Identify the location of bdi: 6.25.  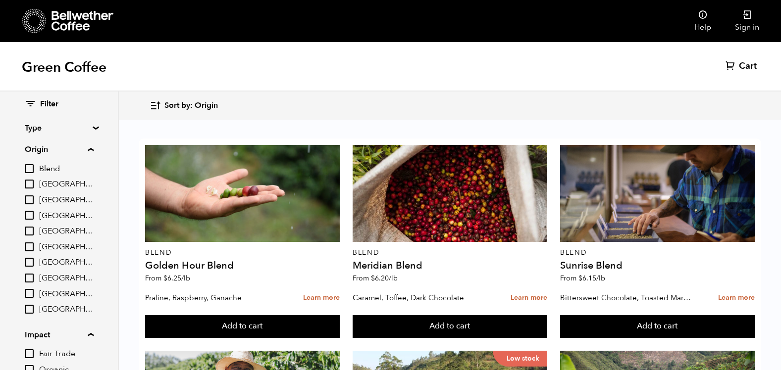
(177, 278).